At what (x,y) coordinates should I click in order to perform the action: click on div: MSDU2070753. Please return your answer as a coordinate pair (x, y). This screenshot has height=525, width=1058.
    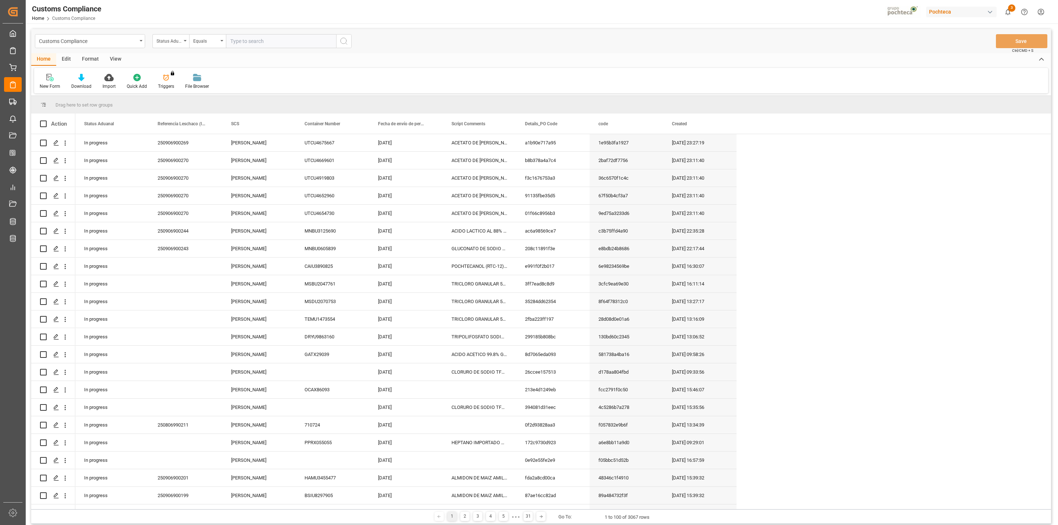
    Looking at the image, I should click on (332, 301).